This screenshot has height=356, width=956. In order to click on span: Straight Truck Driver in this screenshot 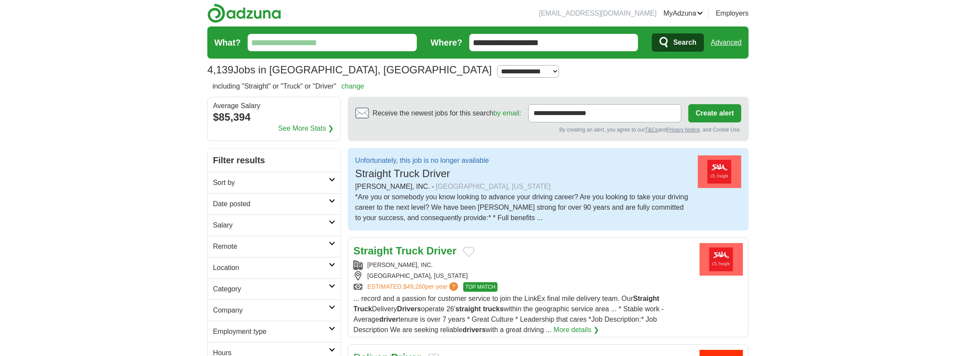, I will do `click(402, 173)`.